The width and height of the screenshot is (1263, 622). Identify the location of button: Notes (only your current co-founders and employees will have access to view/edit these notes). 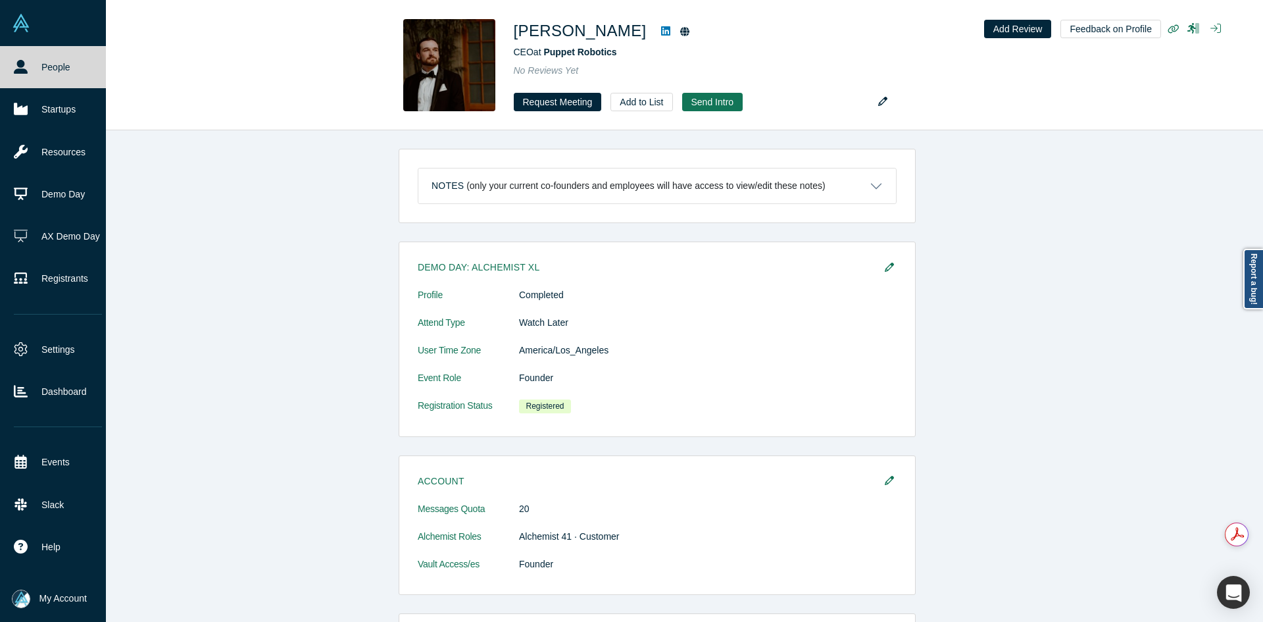
(657, 186).